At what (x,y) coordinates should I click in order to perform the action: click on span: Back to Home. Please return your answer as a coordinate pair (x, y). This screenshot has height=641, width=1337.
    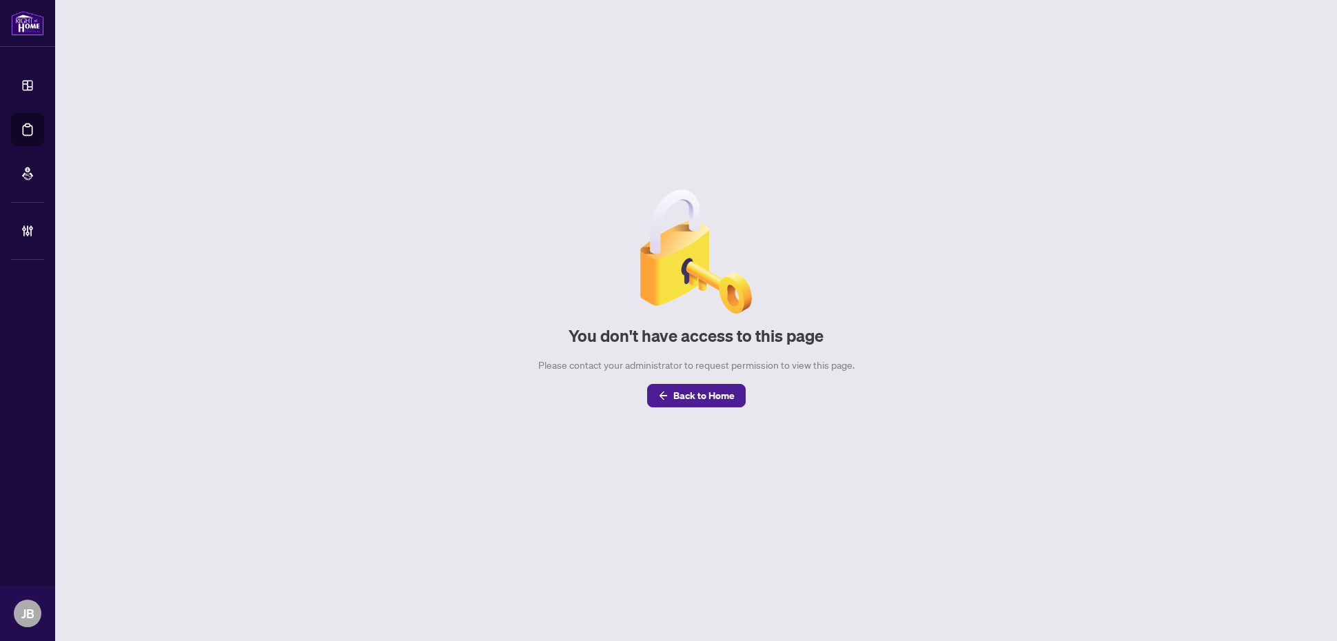
    Looking at the image, I should click on (704, 396).